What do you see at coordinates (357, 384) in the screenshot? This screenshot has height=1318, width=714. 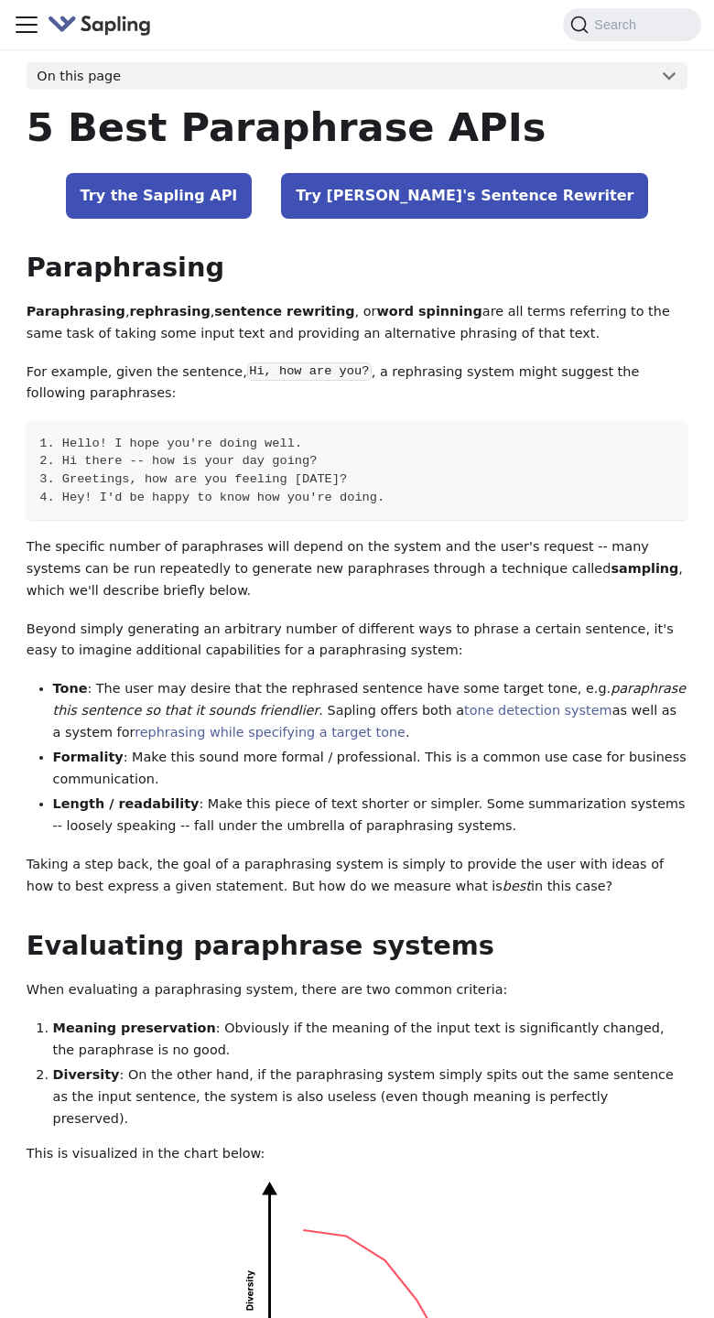 I see `p: For example, given the sentence, , a rephrasing system might suggest the following paraphrases:` at bounding box center [357, 384].